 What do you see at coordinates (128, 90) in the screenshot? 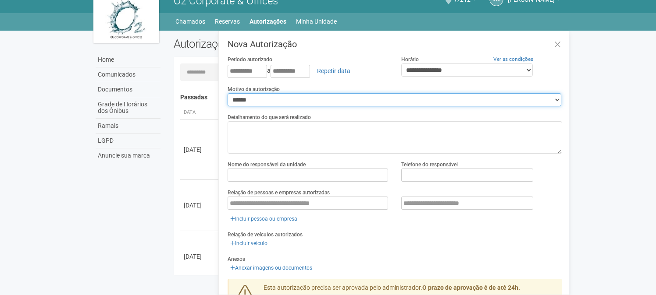
I see `a: Documentos` at bounding box center [128, 90].